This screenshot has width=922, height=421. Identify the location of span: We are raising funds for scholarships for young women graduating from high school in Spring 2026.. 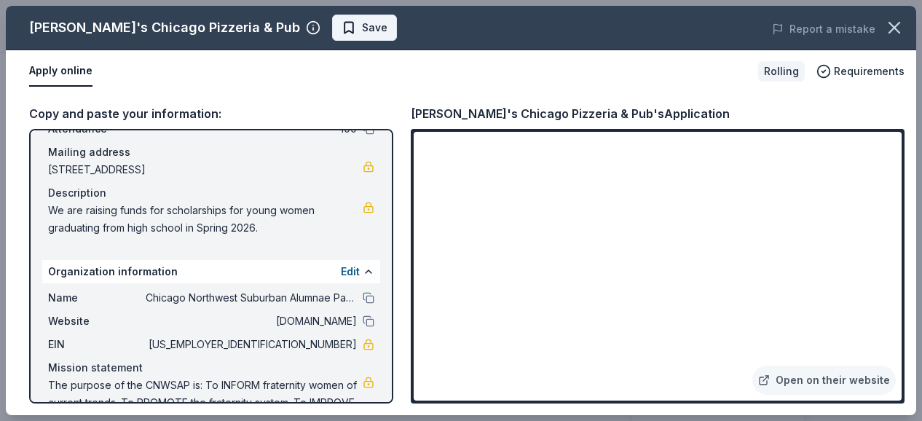
(205, 219).